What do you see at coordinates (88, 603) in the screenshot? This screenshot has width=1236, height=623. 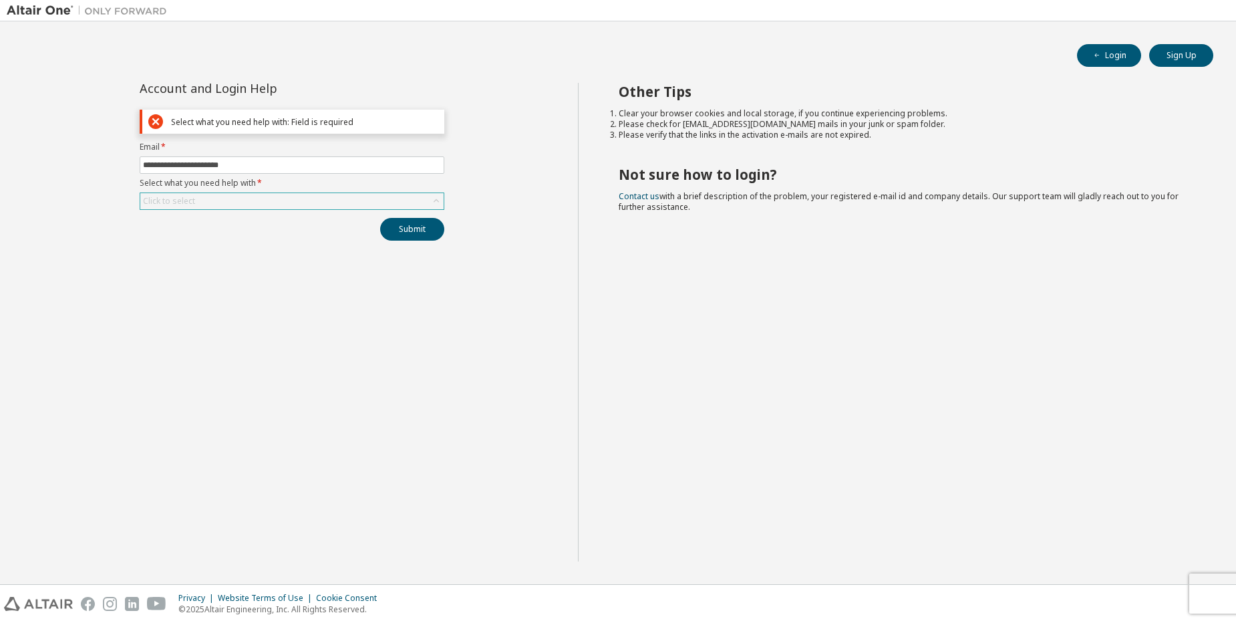 I see `img: facebook.svg` at bounding box center [88, 603].